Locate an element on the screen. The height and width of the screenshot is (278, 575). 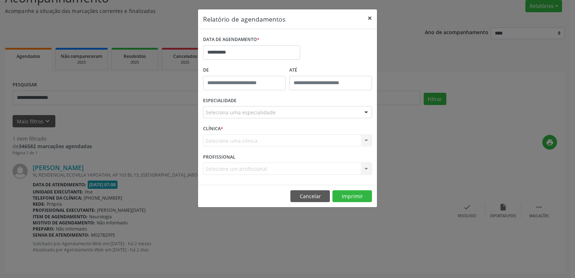
span: Seleciona uma especialidade is located at coordinates (240, 112).